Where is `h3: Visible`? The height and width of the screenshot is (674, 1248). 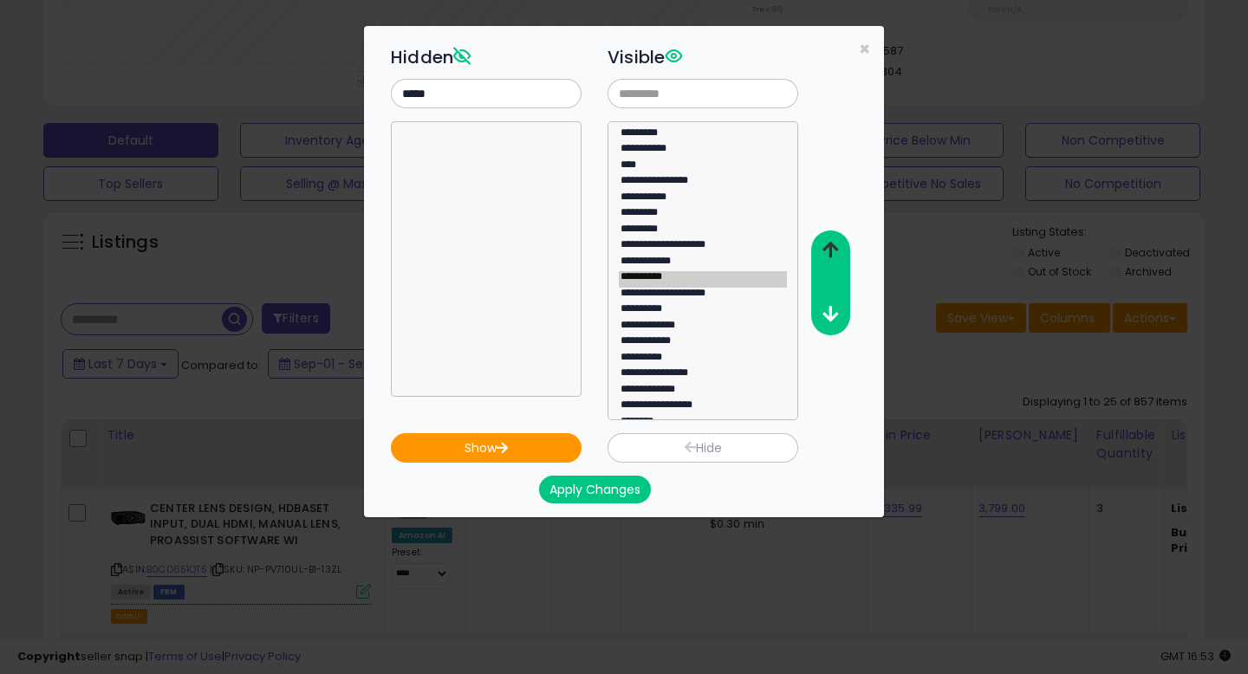 h3: Visible is located at coordinates (703, 57).